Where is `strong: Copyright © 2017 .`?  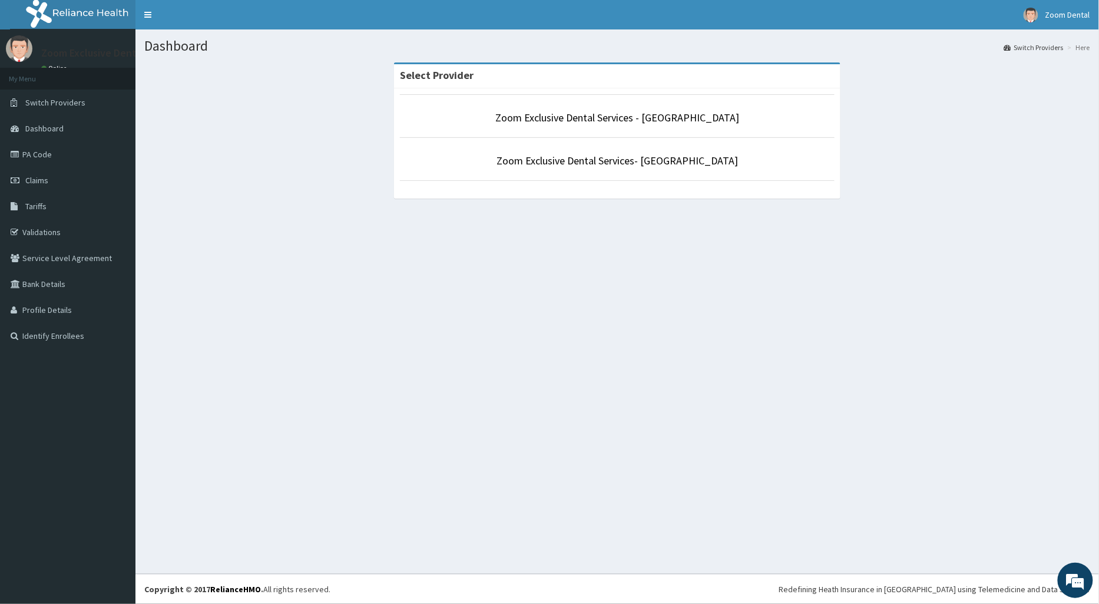 strong: Copyright © 2017 . is located at coordinates (204, 589).